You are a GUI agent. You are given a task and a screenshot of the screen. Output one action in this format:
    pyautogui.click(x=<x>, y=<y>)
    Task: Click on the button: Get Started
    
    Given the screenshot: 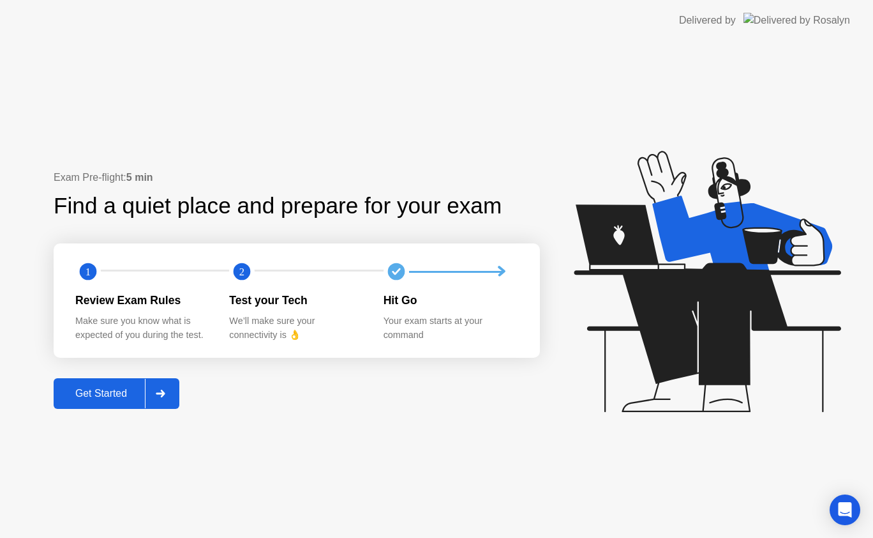 What is the action you would take?
    pyautogui.click(x=116, y=393)
    